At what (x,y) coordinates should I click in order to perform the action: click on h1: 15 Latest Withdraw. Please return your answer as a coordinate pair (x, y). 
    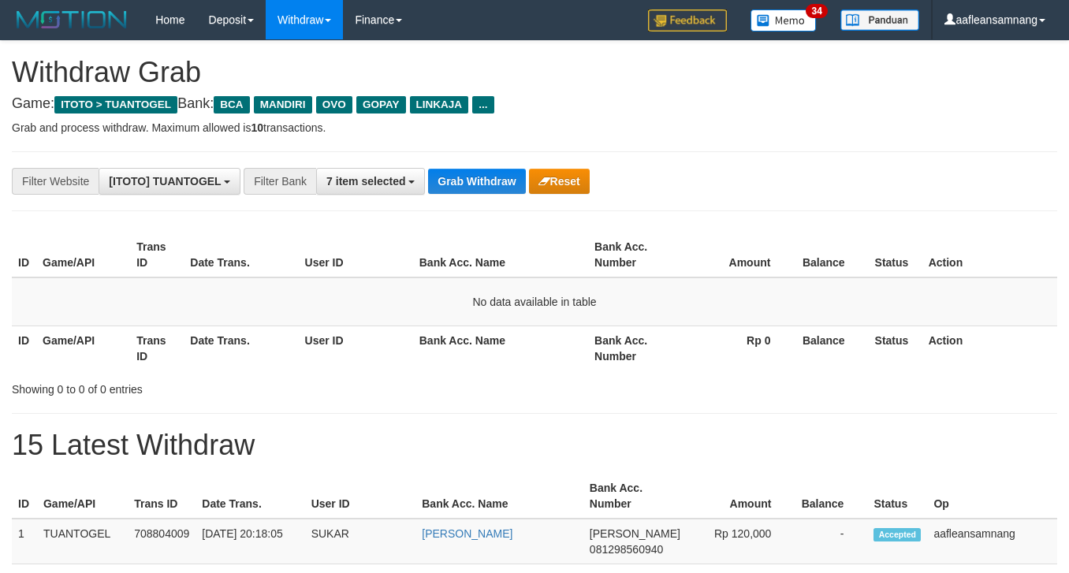
    Looking at the image, I should click on (534, 445).